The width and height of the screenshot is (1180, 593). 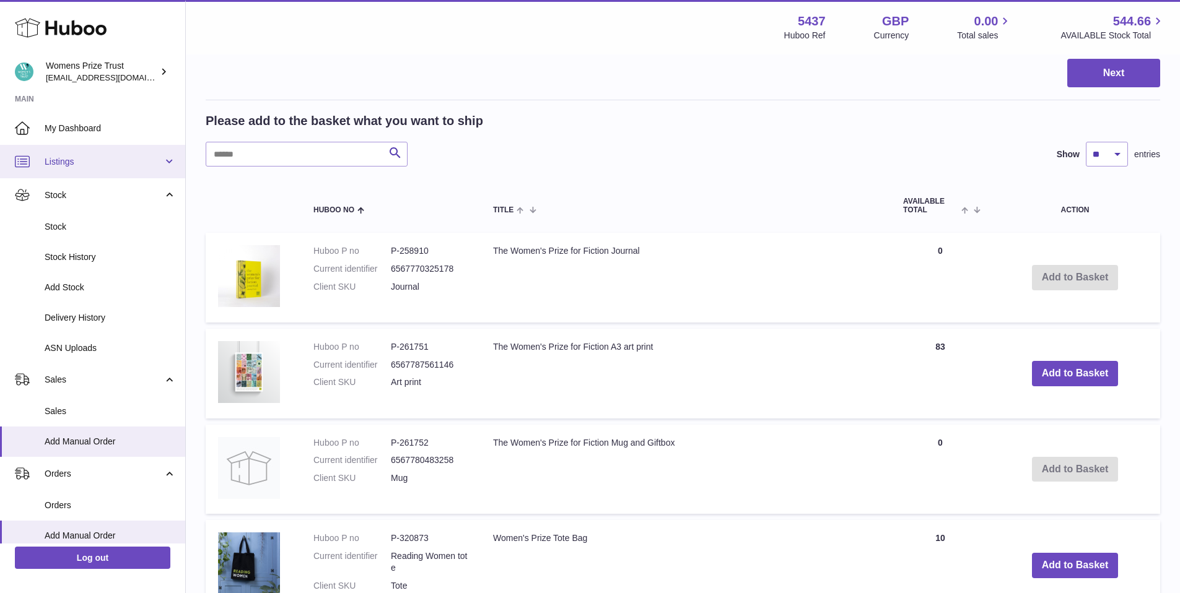 What do you see at coordinates (102, 72) in the screenshot?
I see `div: Womens Prize Trust` at bounding box center [102, 72].